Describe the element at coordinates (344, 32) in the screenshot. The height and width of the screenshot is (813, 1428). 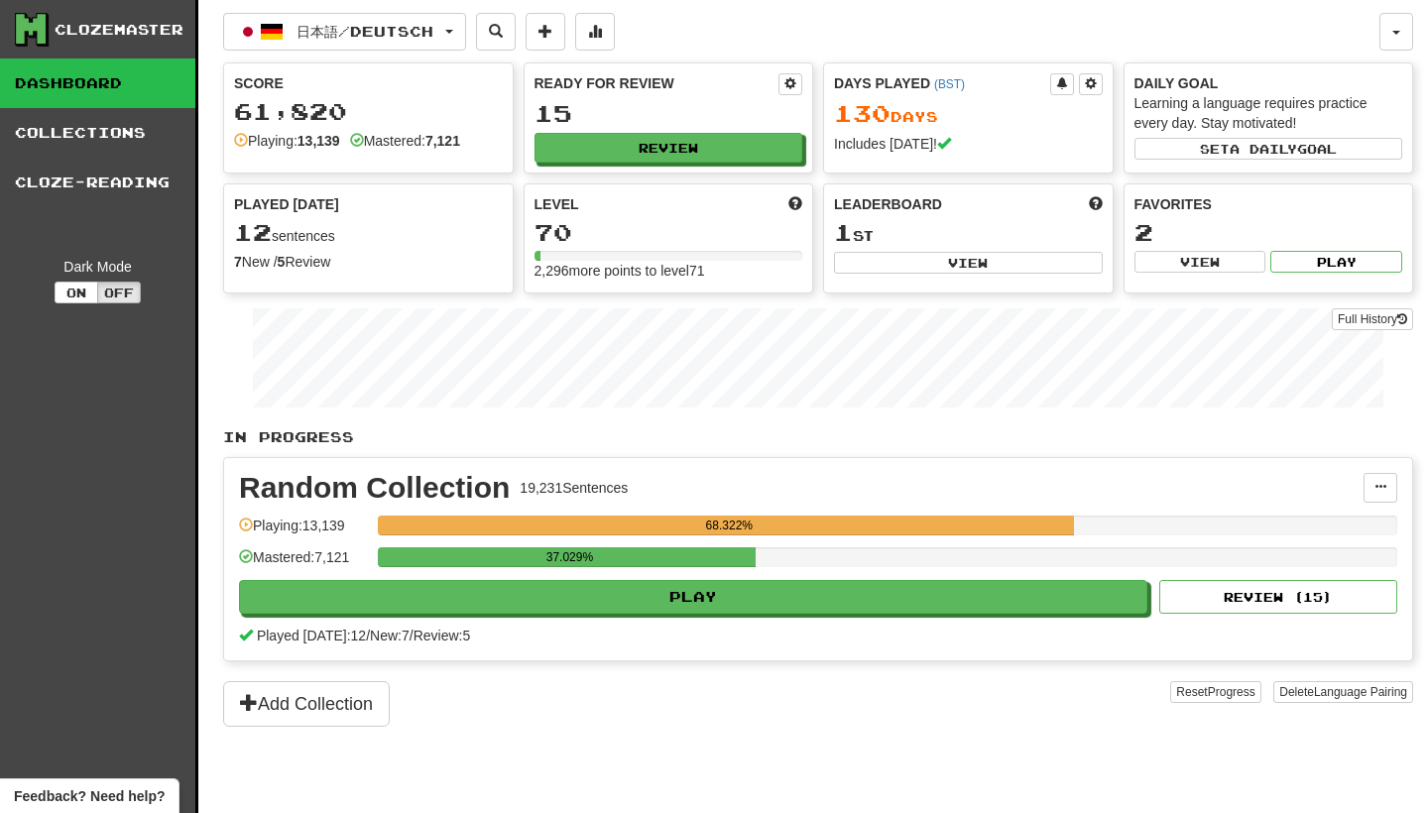
I see `button: 日本語/Deutsch` at that location.